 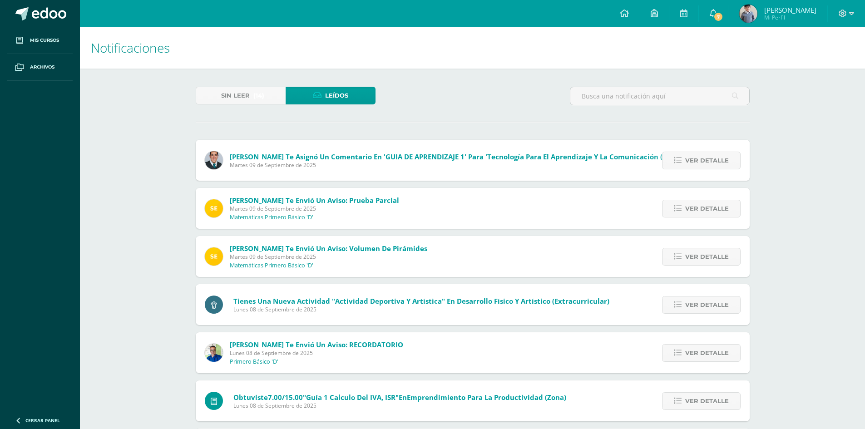 What do you see at coordinates (748, 14) in the screenshot?
I see `img: 5beb38fec7668301f370e1681d348f64.png` at bounding box center [748, 14].